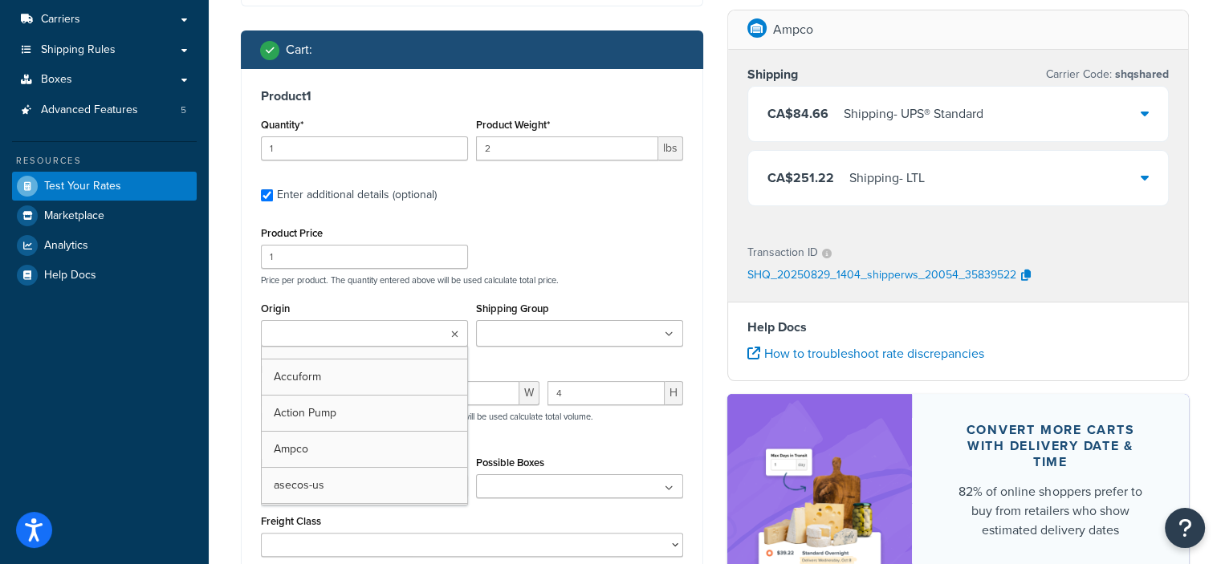  What do you see at coordinates (104, 246) in the screenshot?
I see `li: Analytics` at bounding box center [104, 246].